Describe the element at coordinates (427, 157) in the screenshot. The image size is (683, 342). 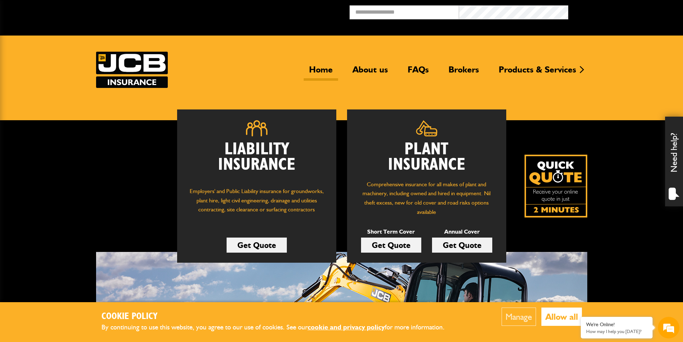
I see `h2: Plant Insurance` at that location.